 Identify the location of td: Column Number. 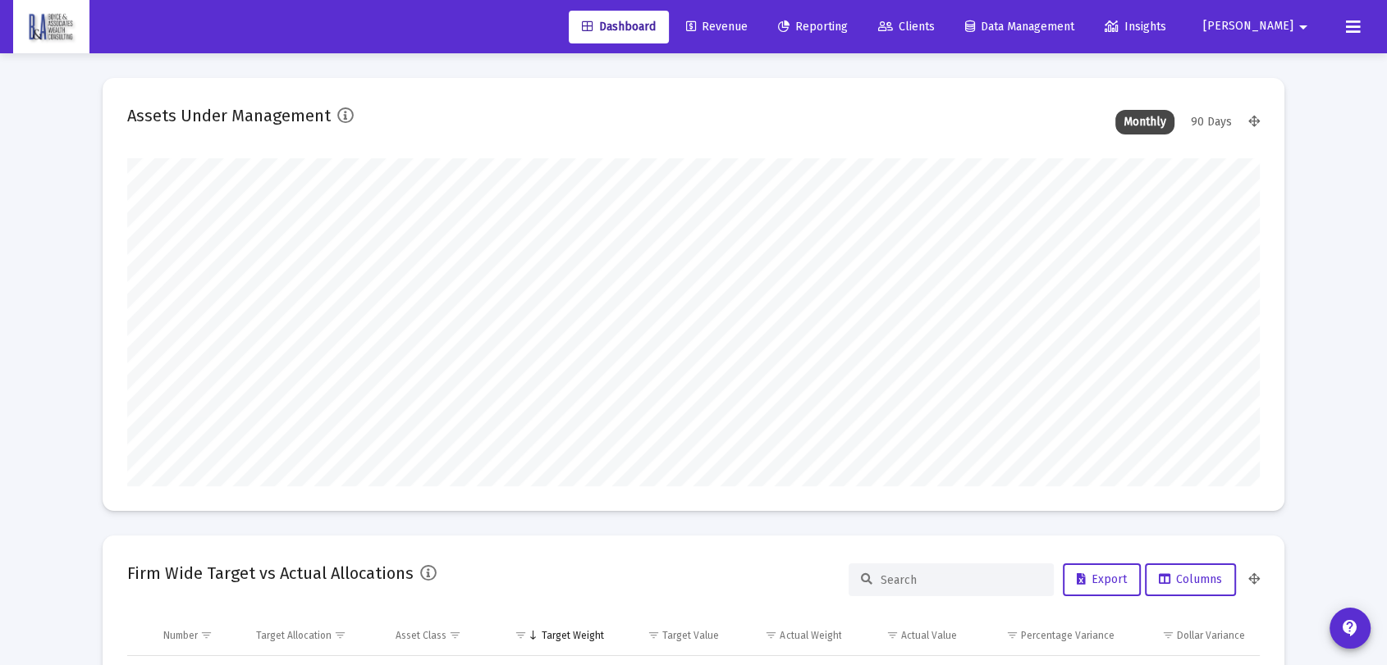
(198, 636).